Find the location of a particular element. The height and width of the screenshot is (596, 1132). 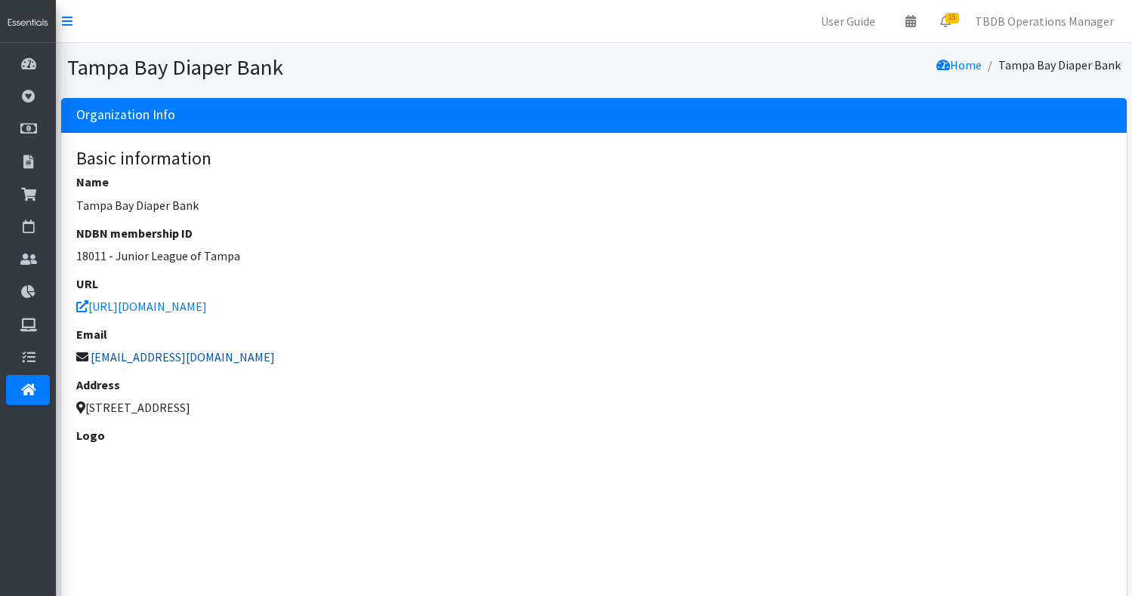

img: HumanEssentials is located at coordinates (28, 23).